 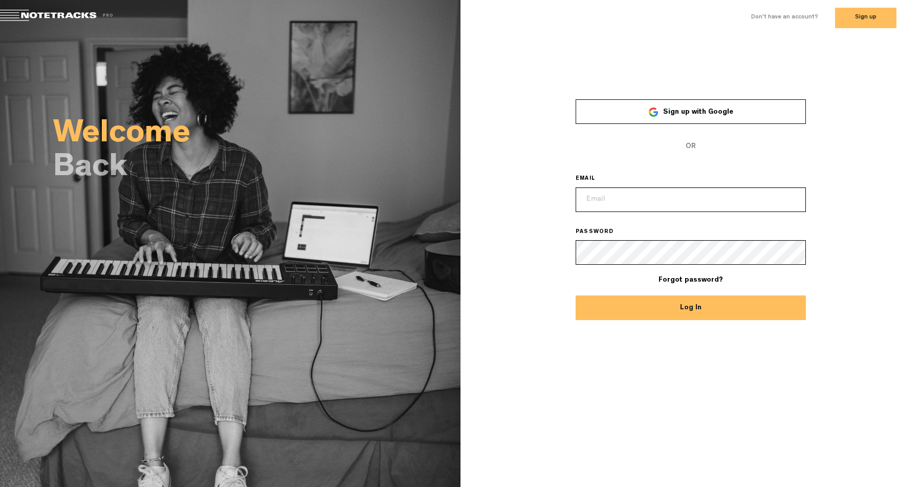 What do you see at coordinates (691, 146) in the screenshot?
I see `span: OR` at bounding box center [691, 146].